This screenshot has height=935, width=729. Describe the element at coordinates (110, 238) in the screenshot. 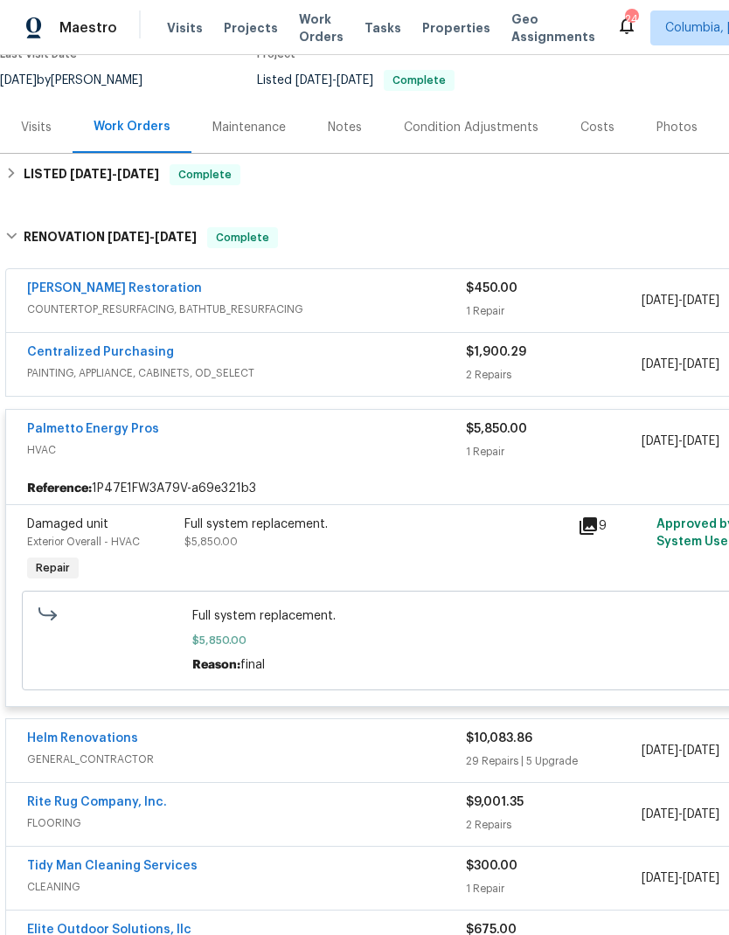

I see `h6: RENOVATION` at that location.